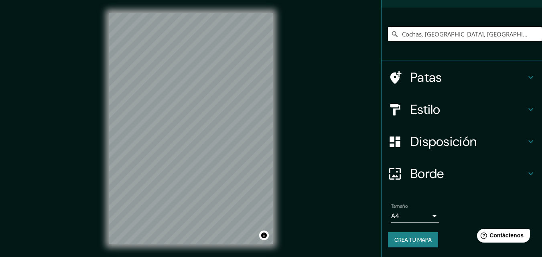 The image size is (542, 257). I want to click on font: Estilo, so click(425, 110).